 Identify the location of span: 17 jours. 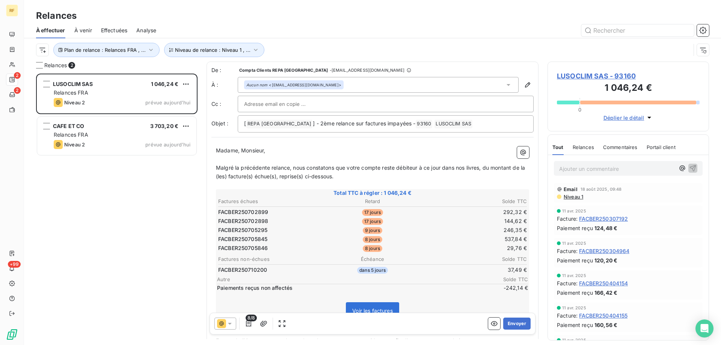
(373, 213).